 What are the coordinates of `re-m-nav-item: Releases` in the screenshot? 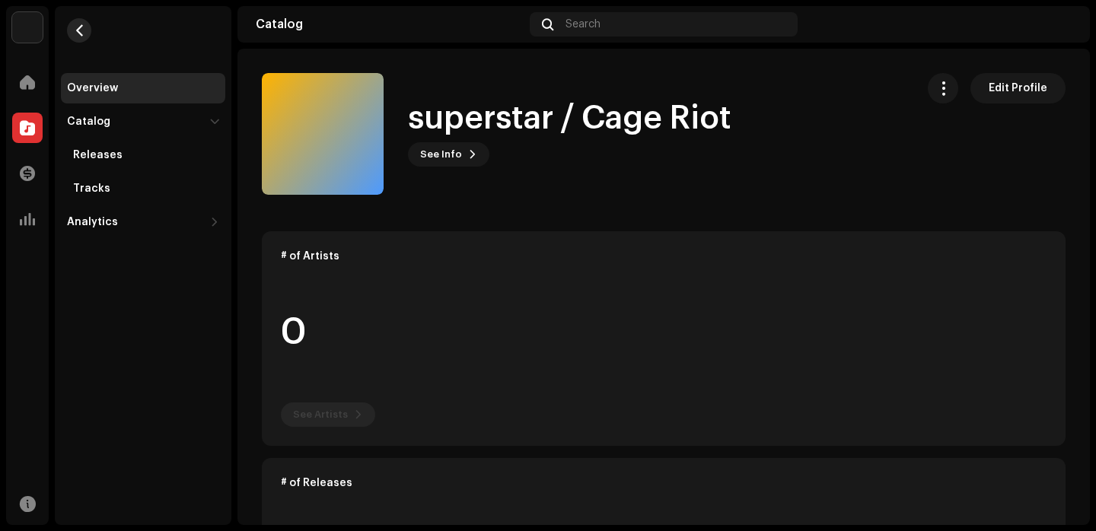 It's located at (143, 155).